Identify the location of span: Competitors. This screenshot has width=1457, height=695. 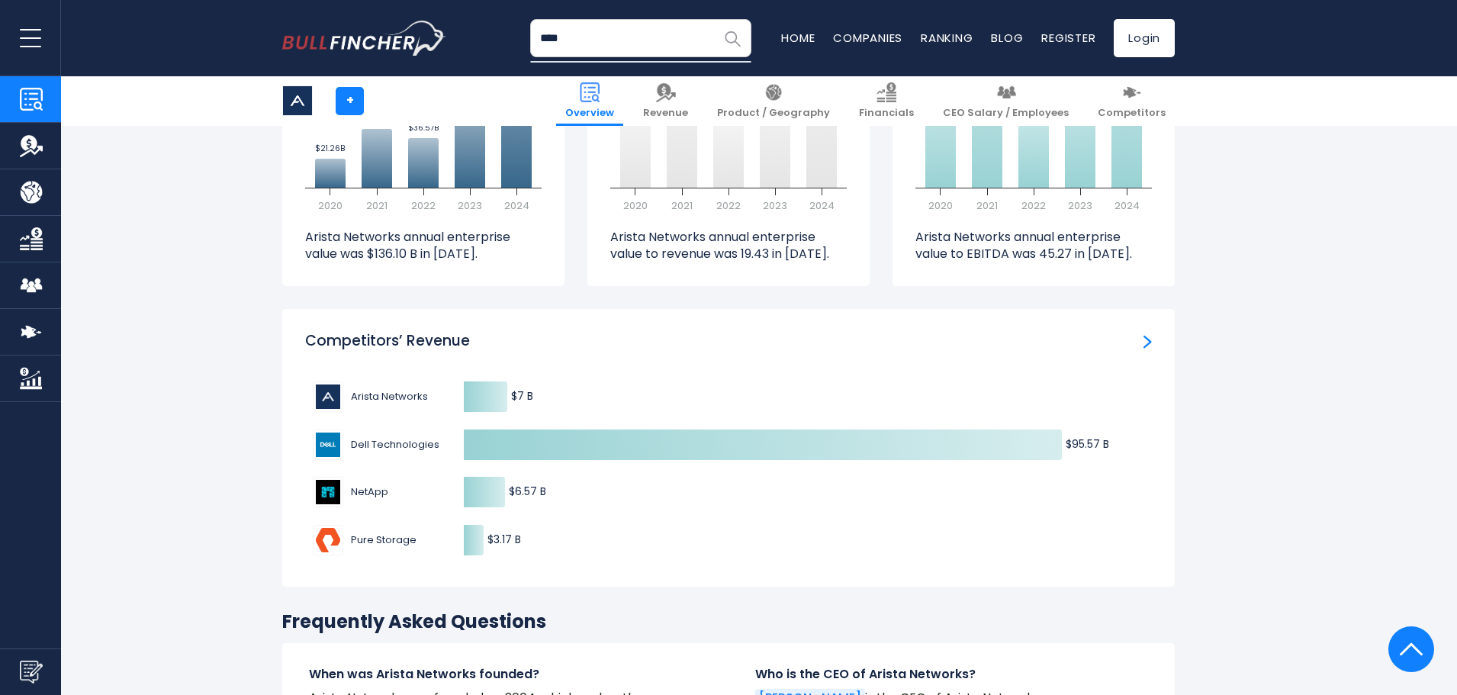
(1131, 113).